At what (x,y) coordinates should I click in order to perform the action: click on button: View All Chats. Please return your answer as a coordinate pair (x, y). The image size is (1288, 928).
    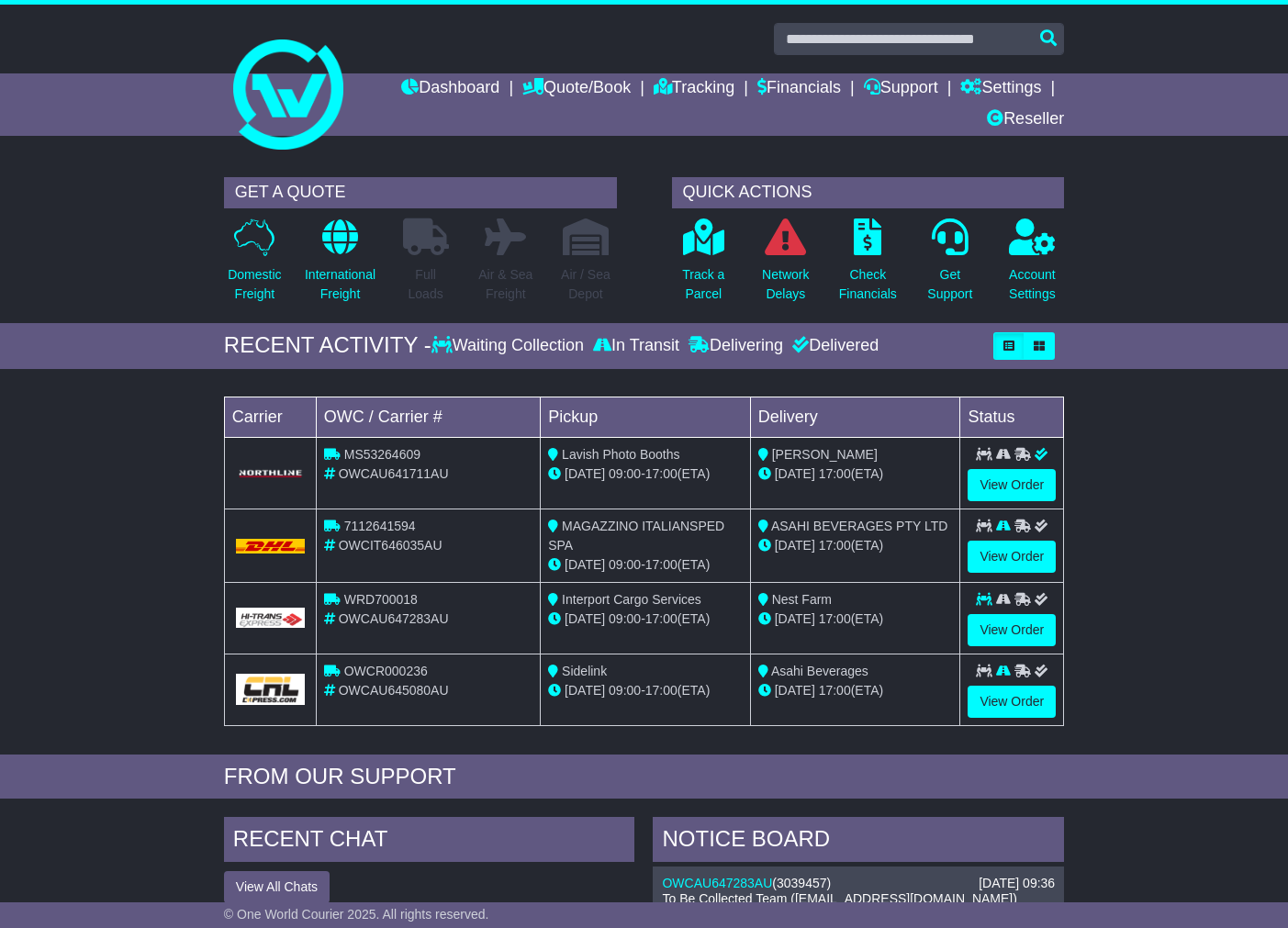
    Looking at the image, I should click on (276, 887).